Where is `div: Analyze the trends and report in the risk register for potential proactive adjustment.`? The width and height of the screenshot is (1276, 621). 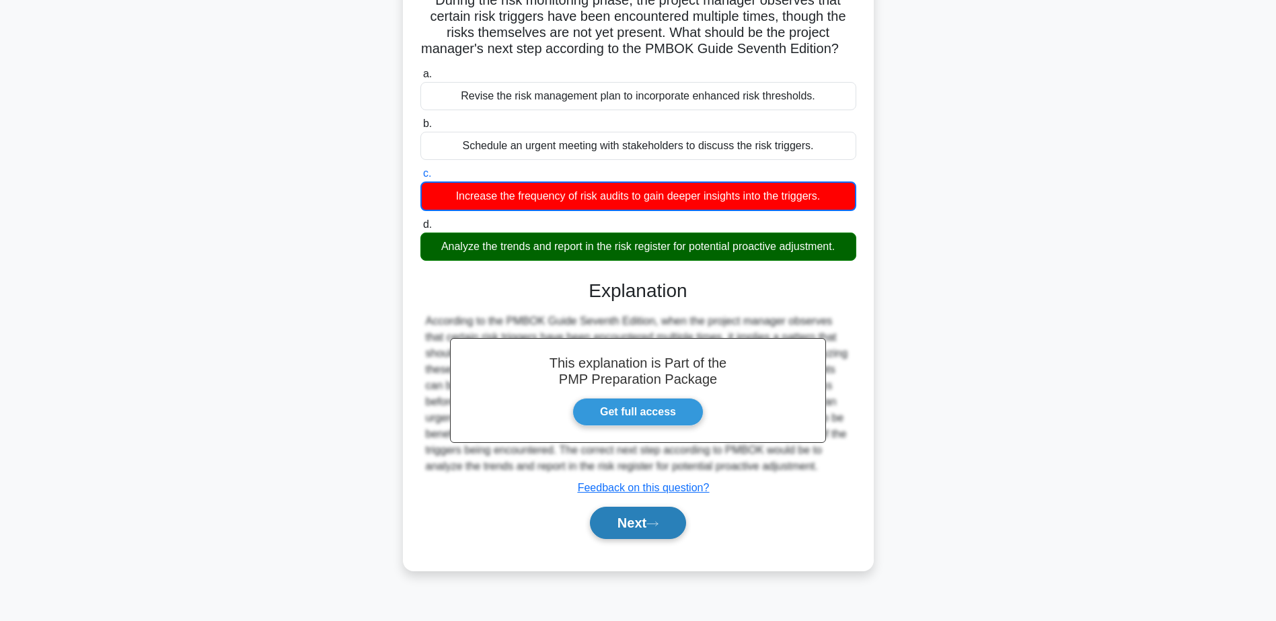
div: Analyze the trends and report in the risk register for potential proactive adjustment. is located at coordinates (638, 247).